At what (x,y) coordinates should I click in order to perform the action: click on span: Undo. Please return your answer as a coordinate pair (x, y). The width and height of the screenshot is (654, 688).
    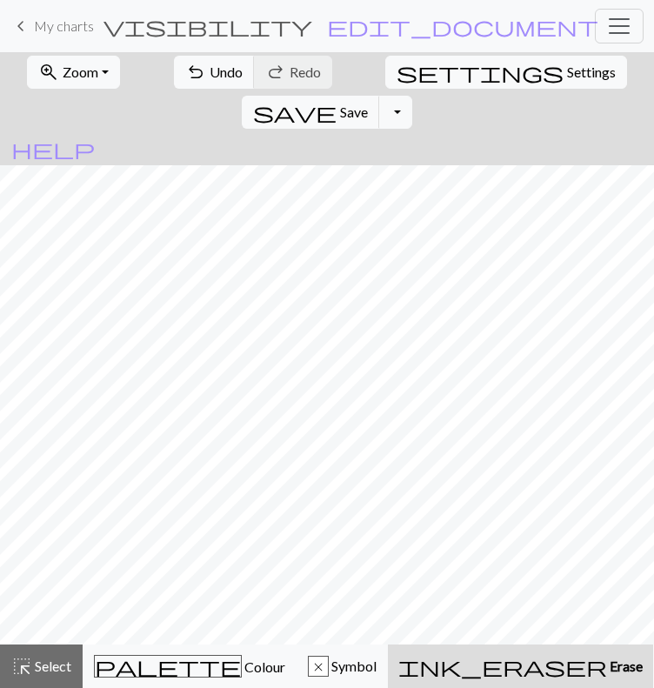
    Looking at the image, I should click on (226, 71).